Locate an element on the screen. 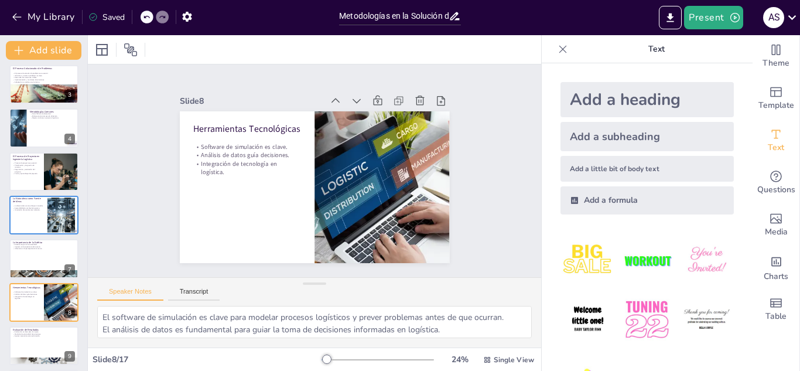  p: Inspiración de ecosistemas naturales. is located at coordinates (28, 210).